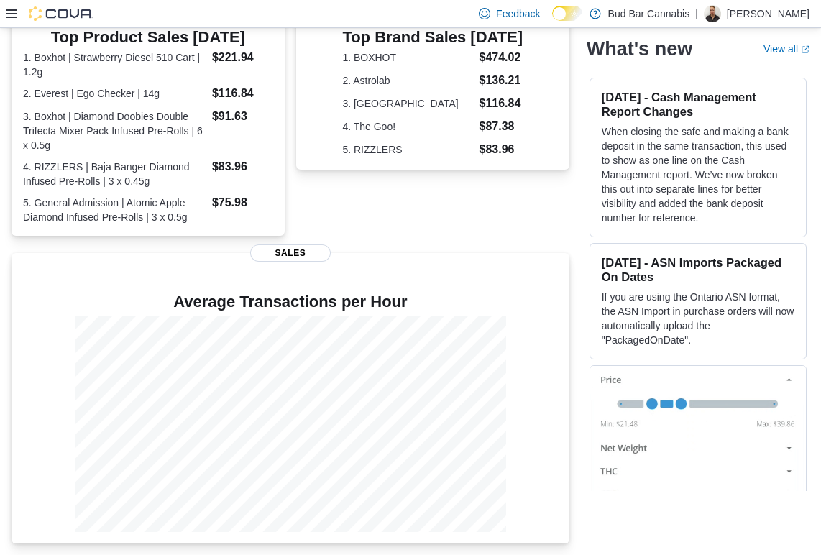 The width and height of the screenshot is (821, 555). Describe the element at coordinates (568, 13) in the screenshot. I see `input: Dark Mode` at that location.